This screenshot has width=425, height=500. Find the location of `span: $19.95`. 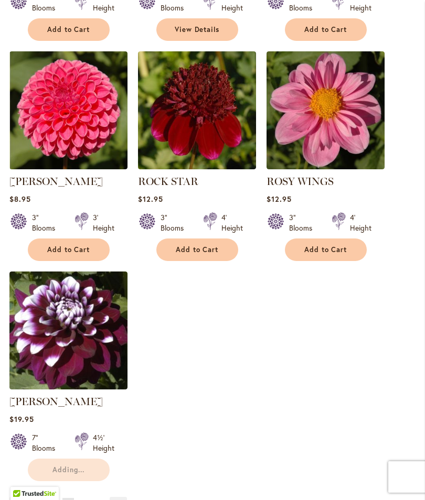

span: $19.95 is located at coordinates (22, 419).